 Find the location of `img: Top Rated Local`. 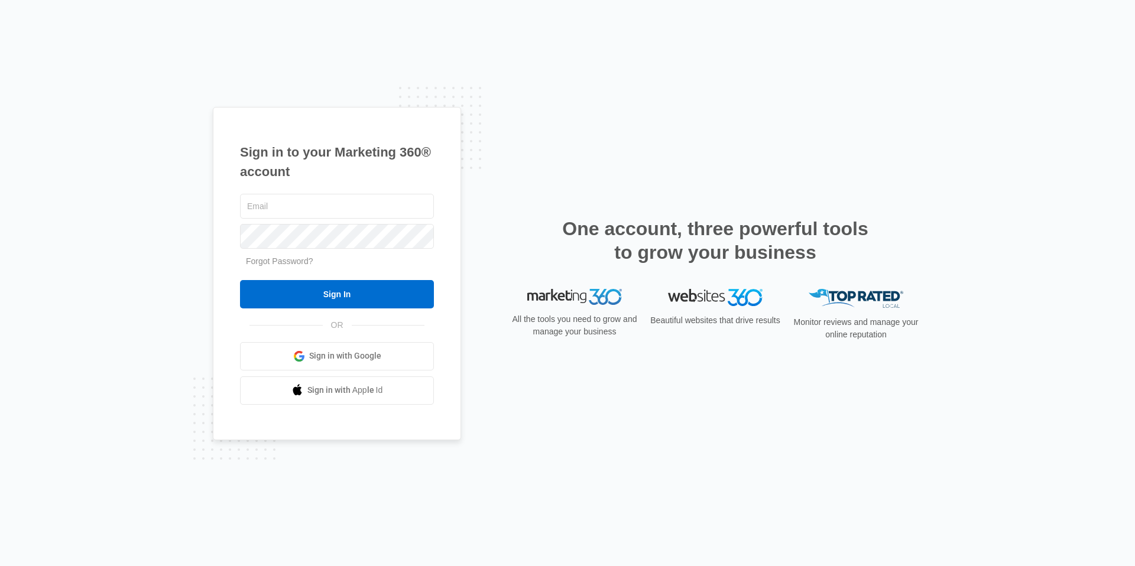

img: Top Rated Local is located at coordinates (856, 298).